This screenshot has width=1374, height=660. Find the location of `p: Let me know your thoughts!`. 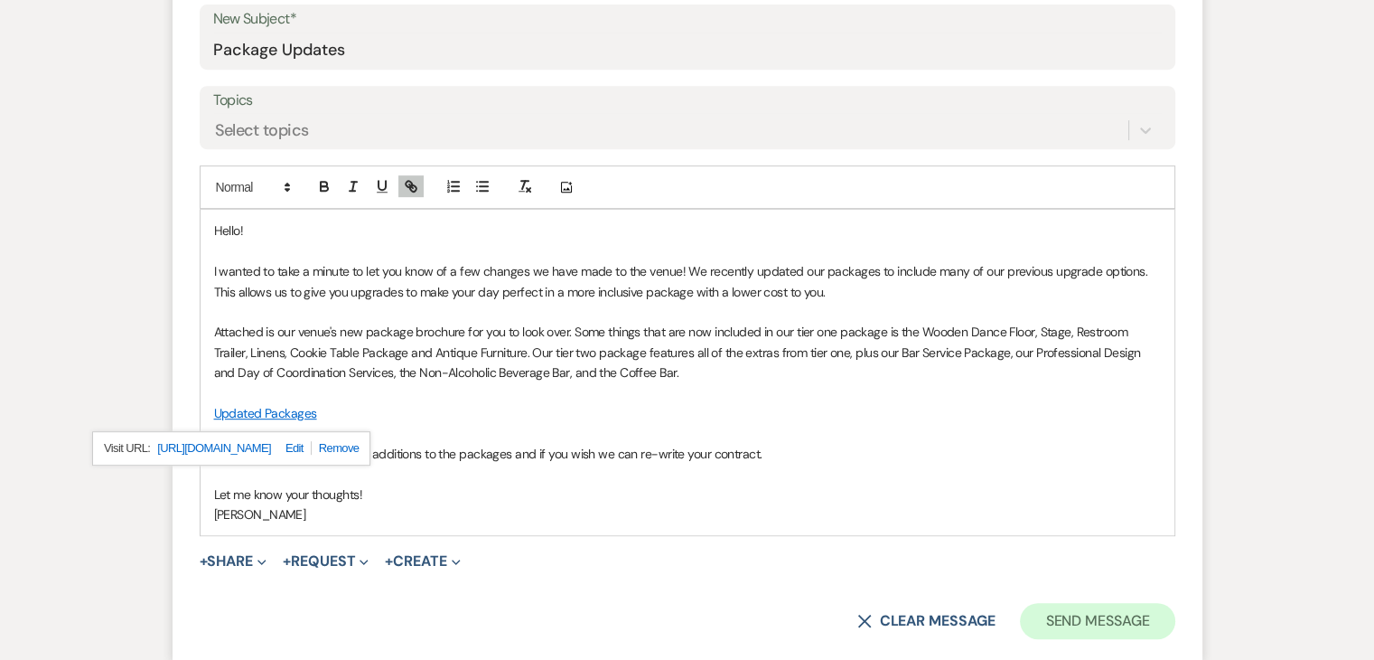

p: Let me know your thoughts! is located at coordinates (688, 494).